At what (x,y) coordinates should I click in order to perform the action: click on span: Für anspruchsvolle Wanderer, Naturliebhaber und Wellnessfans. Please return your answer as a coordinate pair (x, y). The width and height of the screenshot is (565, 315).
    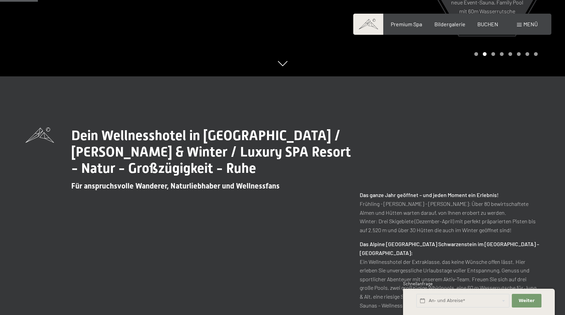
    Looking at the image, I should click on (175, 186).